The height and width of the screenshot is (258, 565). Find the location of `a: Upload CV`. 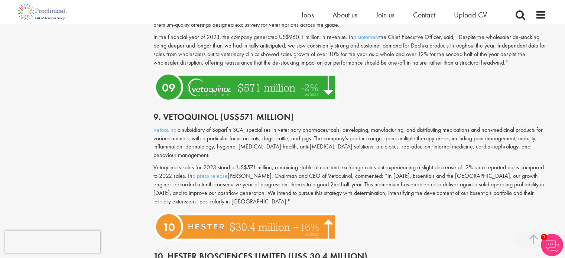

a: Upload CV is located at coordinates (470, 15).